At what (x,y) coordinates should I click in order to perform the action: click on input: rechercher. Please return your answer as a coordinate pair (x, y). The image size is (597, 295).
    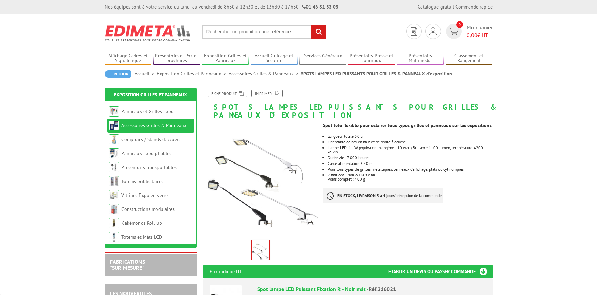
    Looking at the image, I should click on (319, 32).